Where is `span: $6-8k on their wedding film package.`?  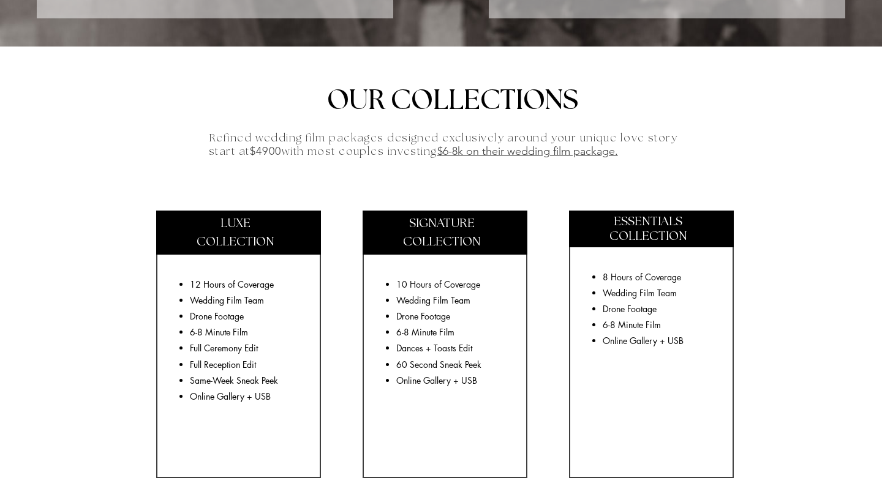 span: $6-8k on their wedding film package. is located at coordinates (527, 151).